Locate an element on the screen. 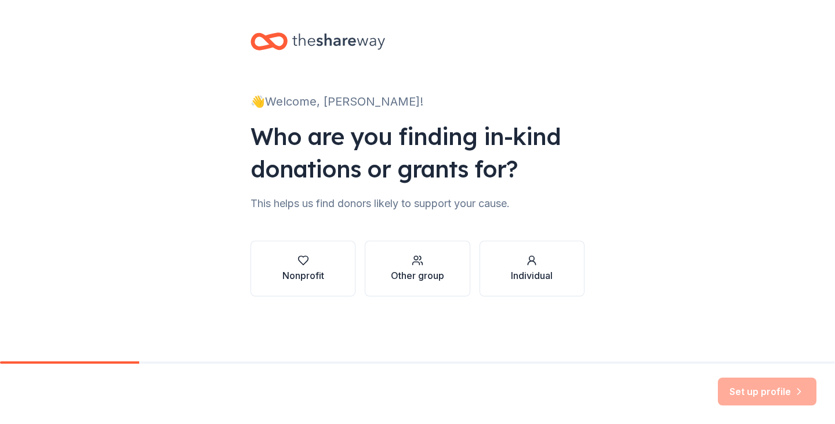  button: Nonprofit is located at coordinates (303, 269).